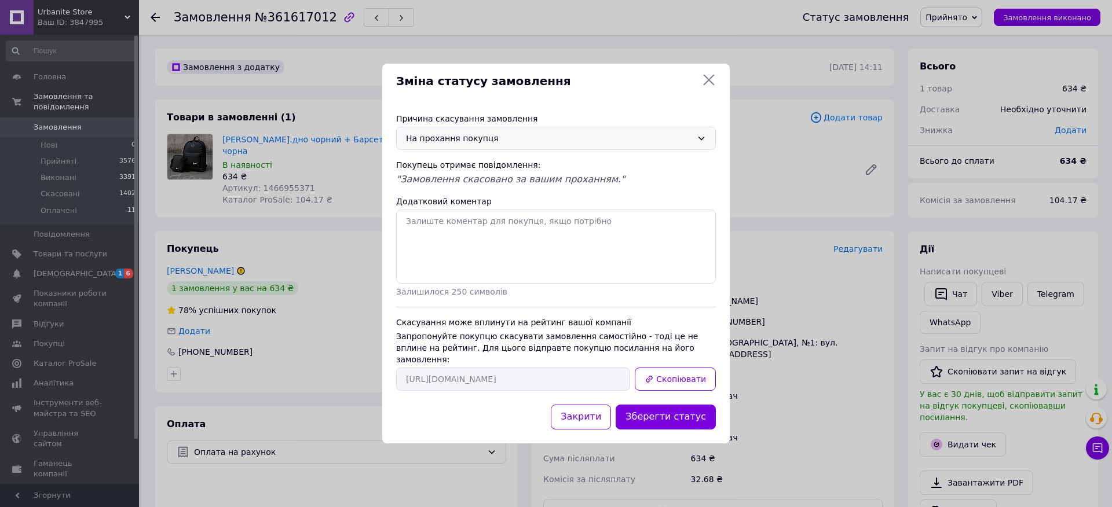  Describe the element at coordinates (556, 119) in the screenshot. I see `div: Причина скасування замовлення` at that location.